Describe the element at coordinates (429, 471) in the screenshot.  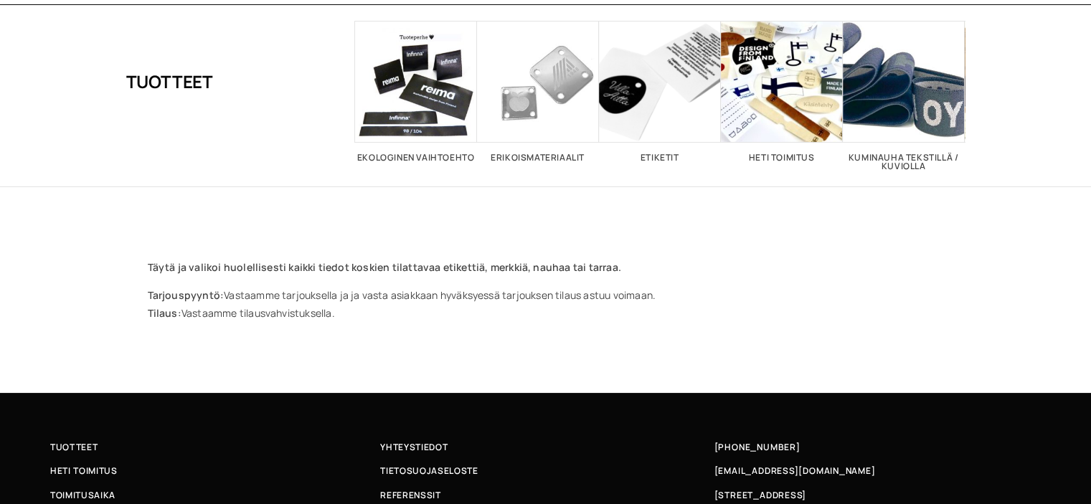
I see `span: Tietosuojaseloste` at that location.